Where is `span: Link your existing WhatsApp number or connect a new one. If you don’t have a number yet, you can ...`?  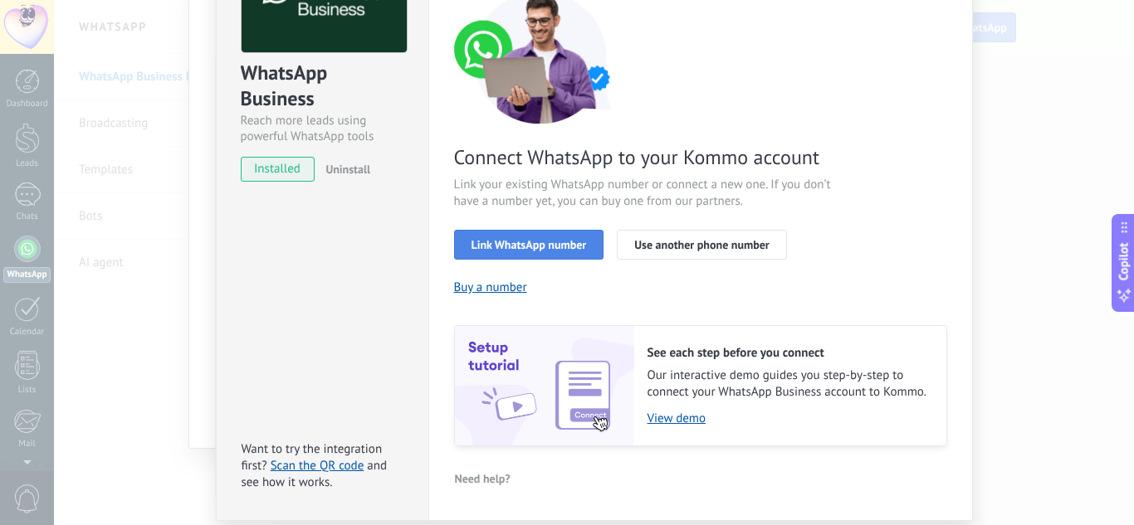 span: Link your existing WhatsApp number or connect a new one. If you don’t have a number yet, you can ... is located at coordinates (652, 193).